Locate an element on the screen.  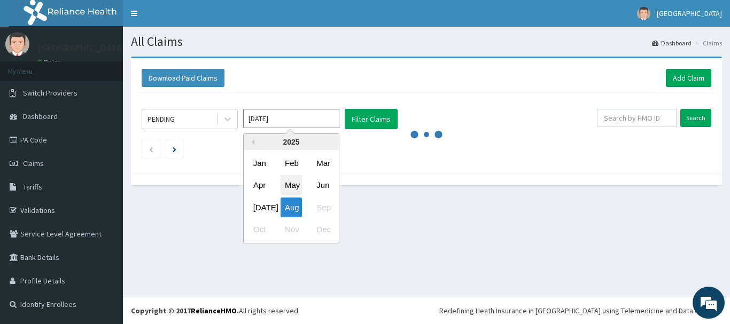
input: Search is located at coordinates (695, 118).